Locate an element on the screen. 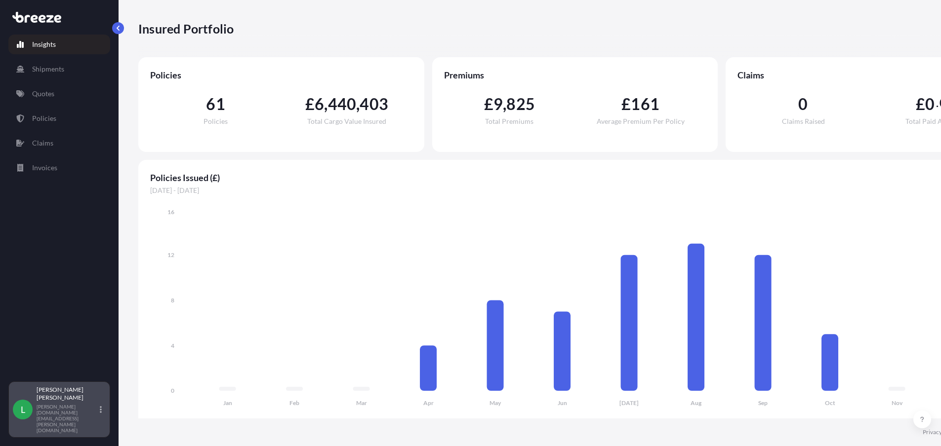 This screenshot has width=941, height=446. span: Claims Raised is located at coordinates (803, 122).